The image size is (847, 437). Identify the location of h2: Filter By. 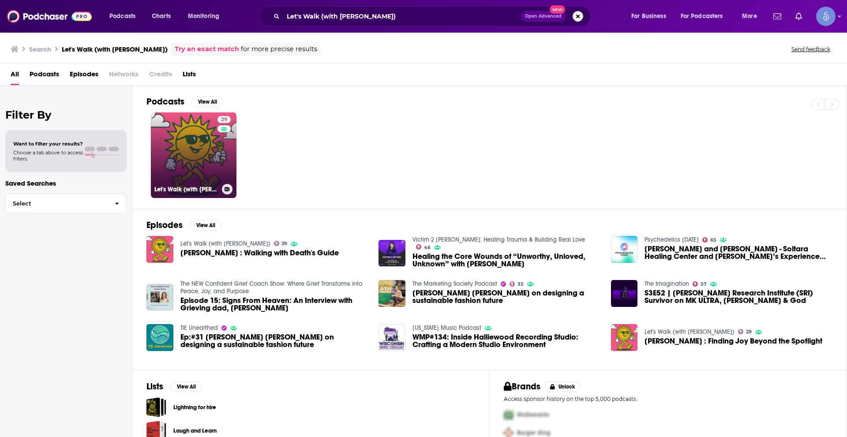
(66, 115).